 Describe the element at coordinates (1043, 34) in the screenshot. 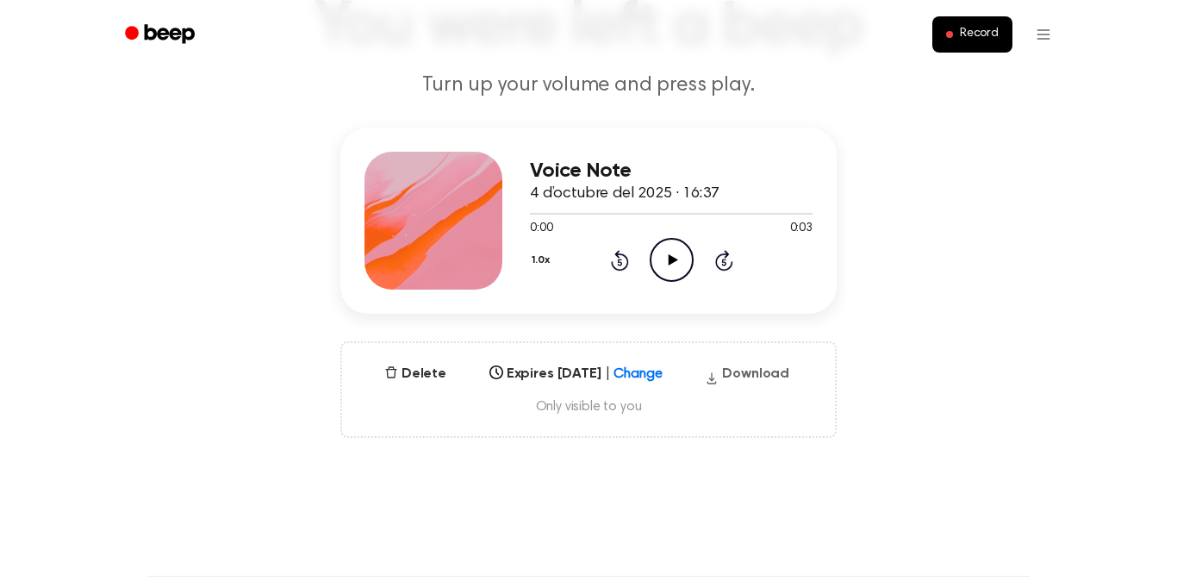

I see `button: Open menu` at that location.